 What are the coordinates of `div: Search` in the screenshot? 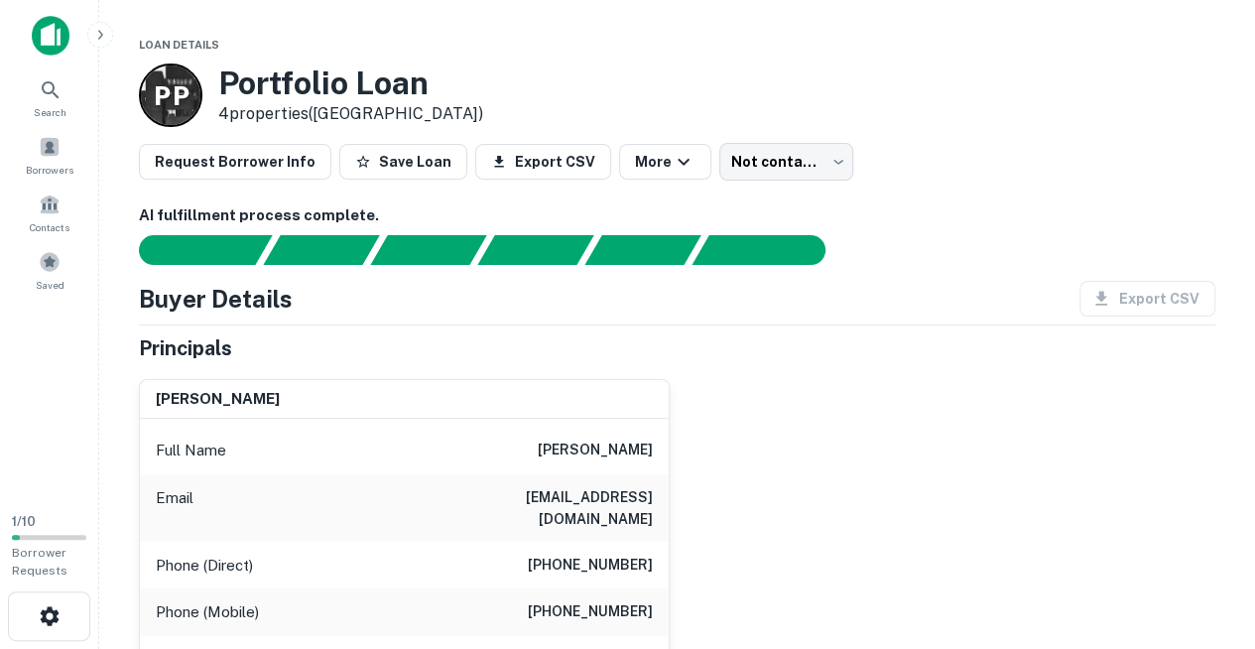 It's located at (50, 97).